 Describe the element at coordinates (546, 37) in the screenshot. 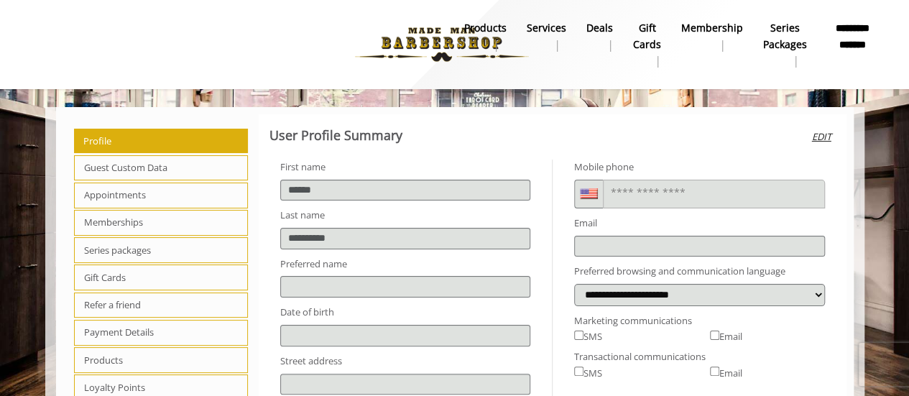

I see `a: ServicesServices` at that location.